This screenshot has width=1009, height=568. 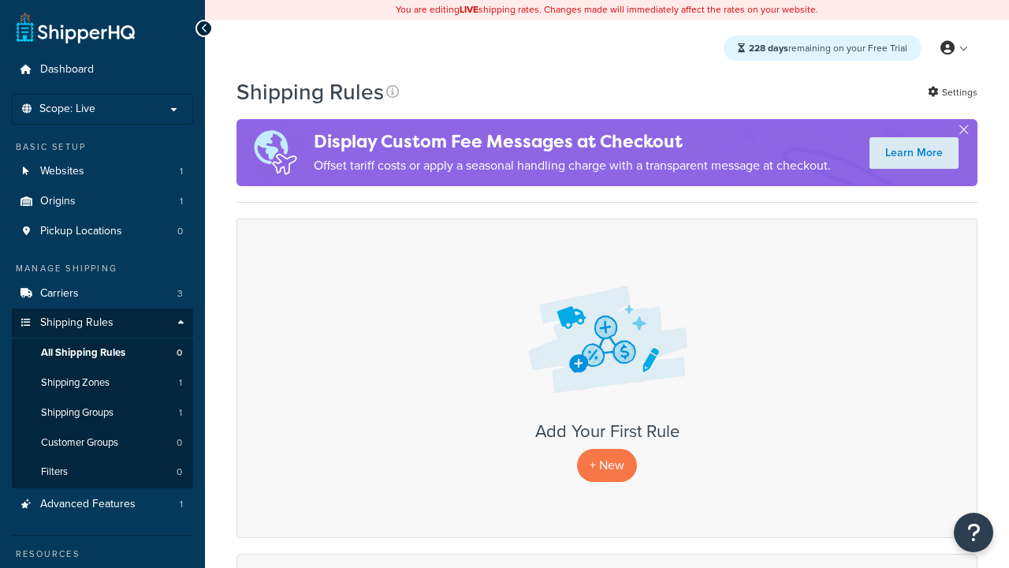 I want to click on li: Websites, so click(x=102, y=171).